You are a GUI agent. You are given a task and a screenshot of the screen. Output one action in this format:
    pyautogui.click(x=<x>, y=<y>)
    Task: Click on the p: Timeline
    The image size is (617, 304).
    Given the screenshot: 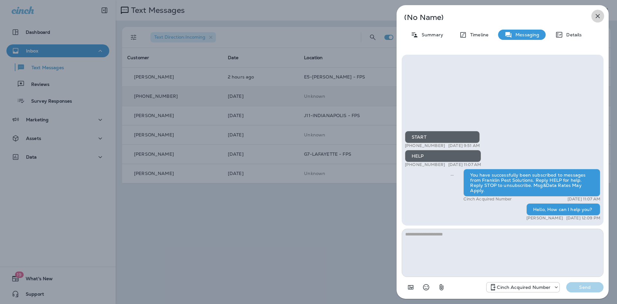 What is the action you would take?
    pyautogui.click(x=478, y=35)
    